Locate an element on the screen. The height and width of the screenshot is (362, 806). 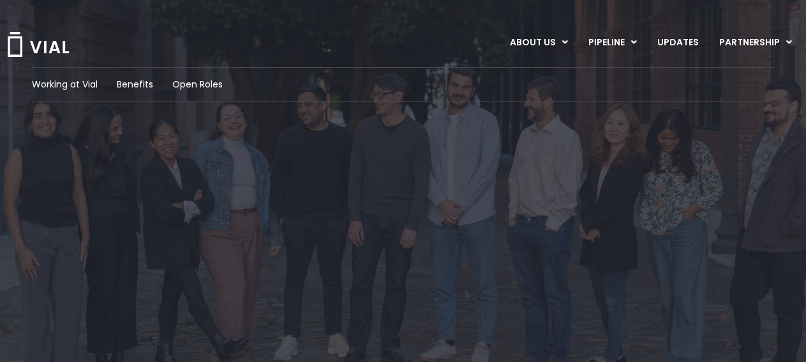
a: UPDATES is located at coordinates (678, 43).